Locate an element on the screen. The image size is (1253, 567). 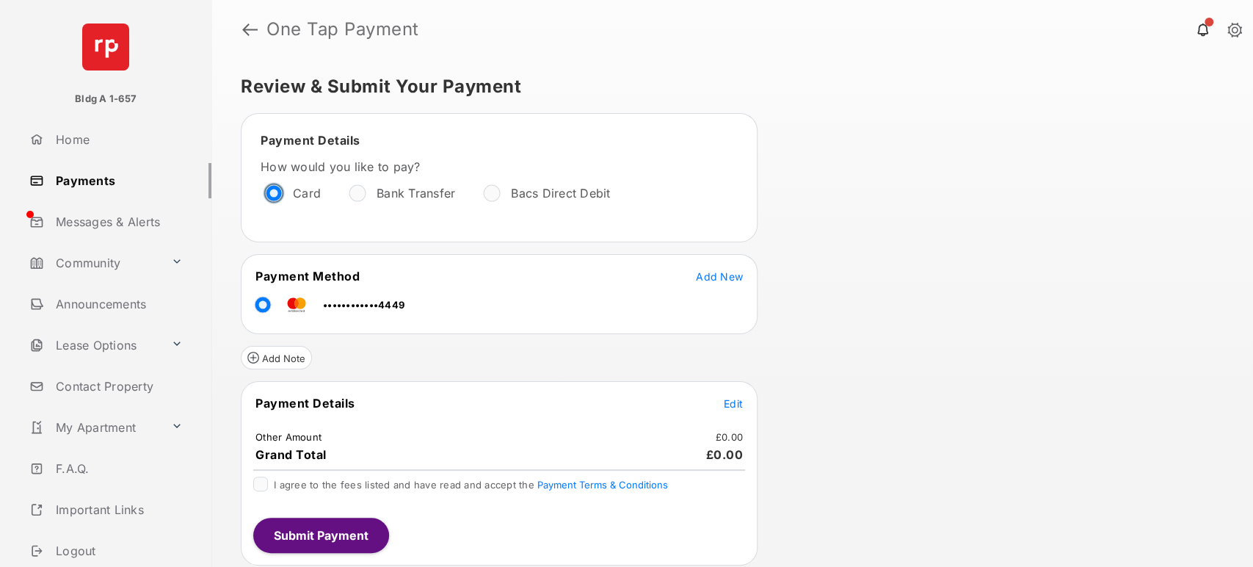
label: Bank Transfer is located at coordinates (416, 193).